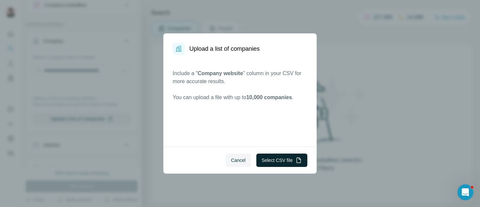 This screenshot has width=480, height=207. I want to click on p: You can upload a file with up to ., so click(240, 97).